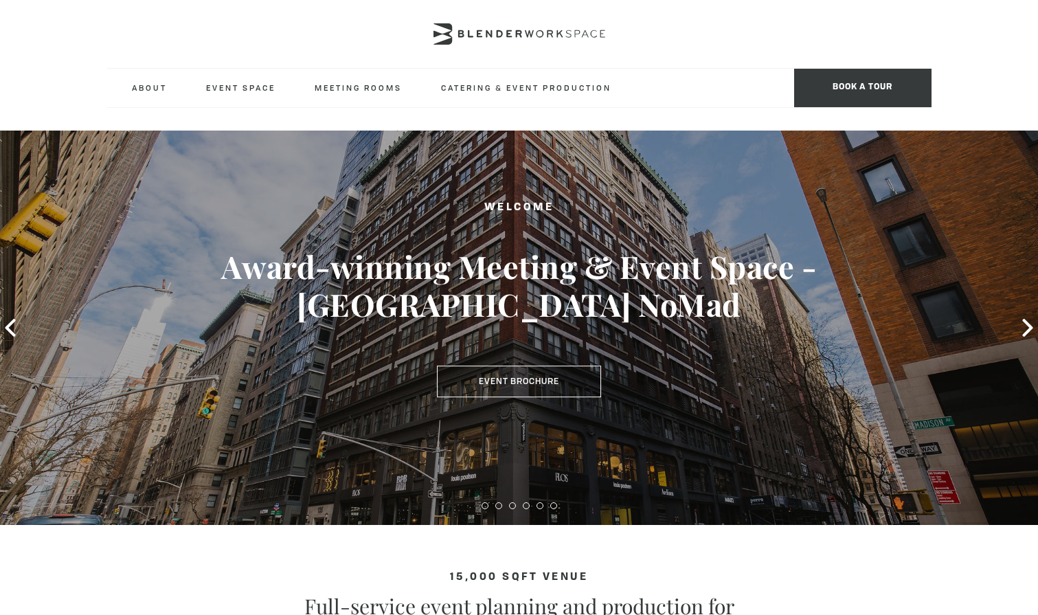  I want to click on a: Event Brochure, so click(519, 381).